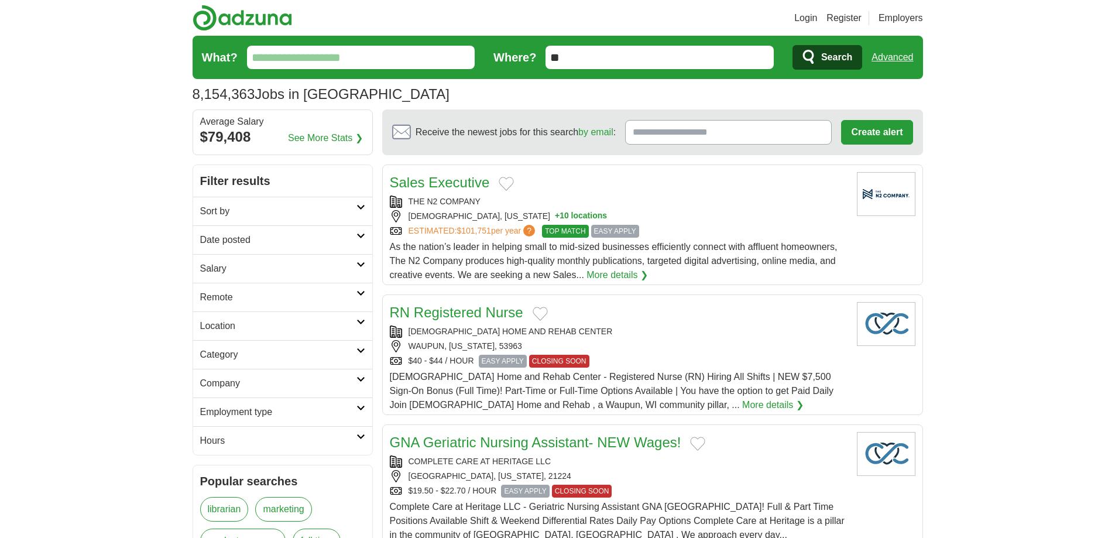  I want to click on a: Sales Executive, so click(440, 182).